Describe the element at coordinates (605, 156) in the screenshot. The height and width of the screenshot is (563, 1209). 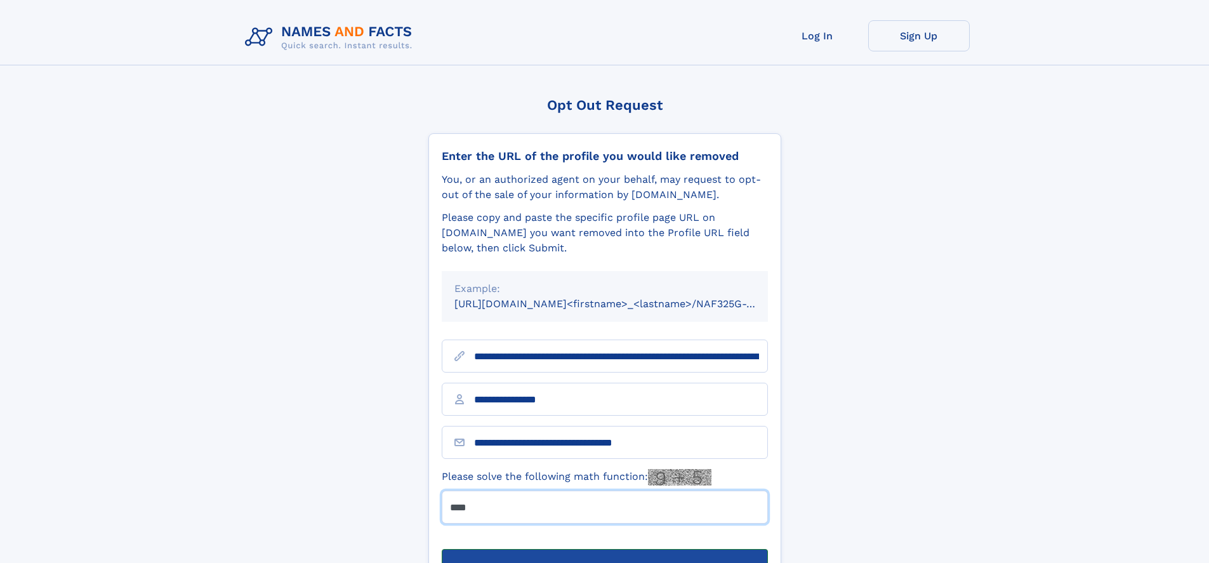
I see `div: Enter the URL of the profile you would like removed` at that location.